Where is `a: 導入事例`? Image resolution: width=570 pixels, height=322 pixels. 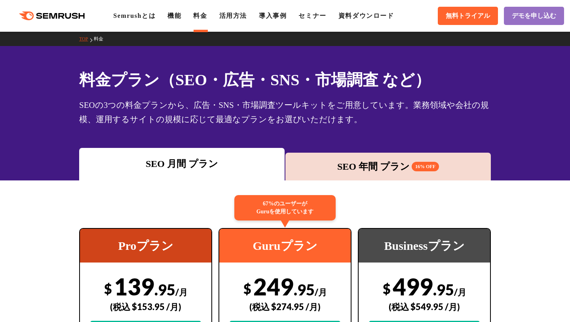 a: 導入事例 is located at coordinates (273, 15).